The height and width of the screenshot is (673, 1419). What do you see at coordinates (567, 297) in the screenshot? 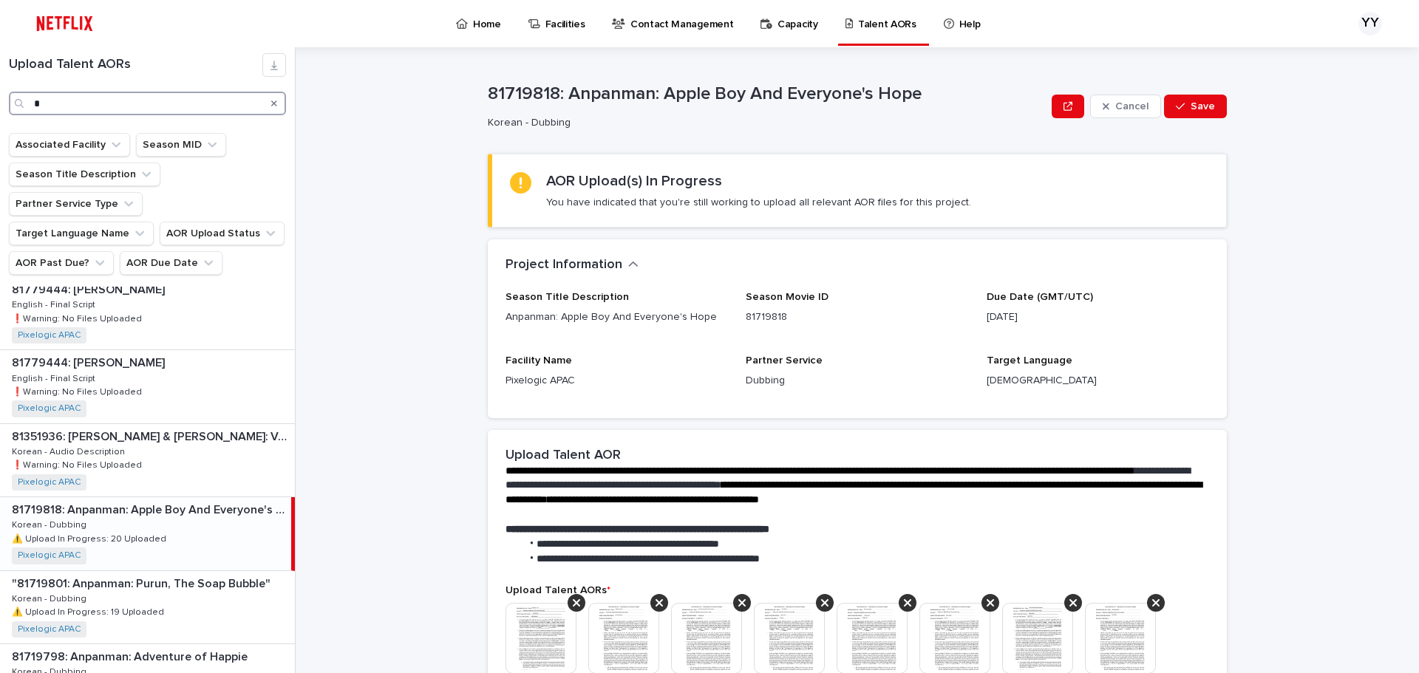
I see `span: Season Title Description` at bounding box center [567, 297].